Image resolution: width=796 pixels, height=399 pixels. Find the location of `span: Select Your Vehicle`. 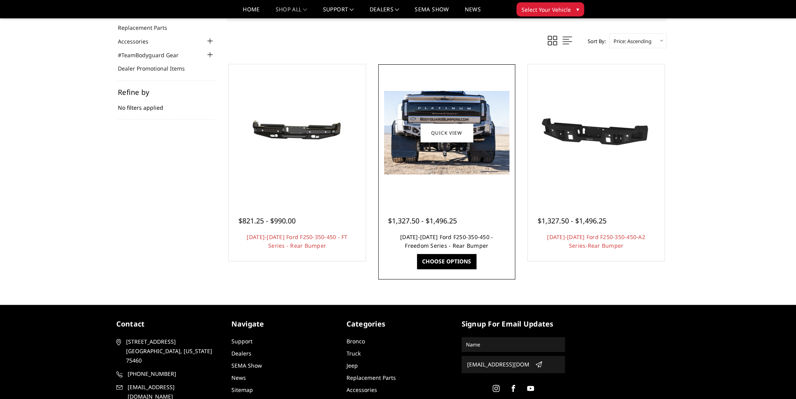

span: Select Your Vehicle is located at coordinates (546, 9).